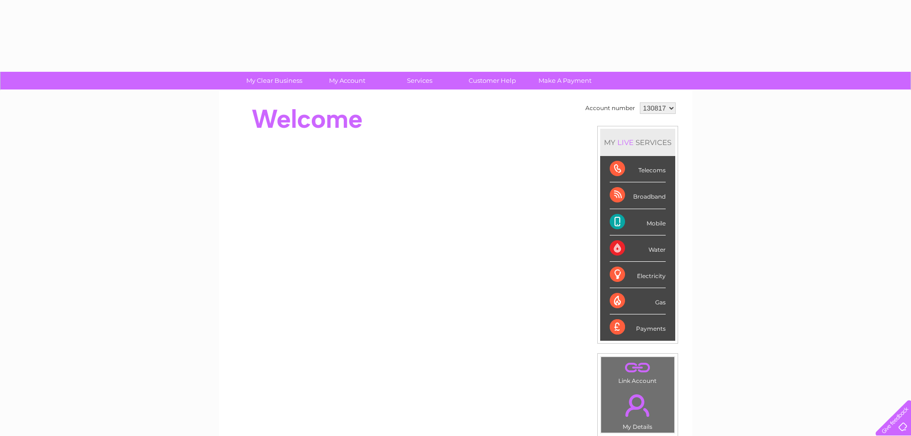  Describe the element at coordinates (637, 195) in the screenshot. I see `div: Broadband` at that location.